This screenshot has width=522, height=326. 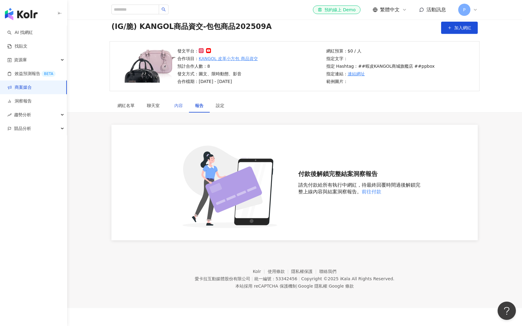 I want to click on a: 商案媒合, so click(x=20, y=88).